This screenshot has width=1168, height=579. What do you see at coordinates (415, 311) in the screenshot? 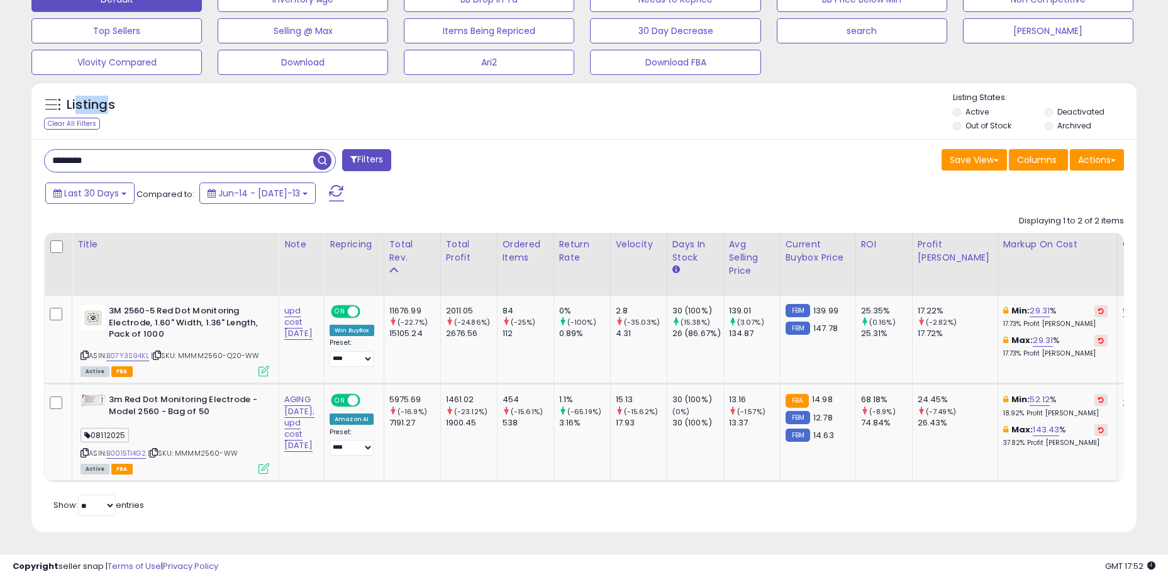
I see `div: 11676.99` at bounding box center [415, 311].